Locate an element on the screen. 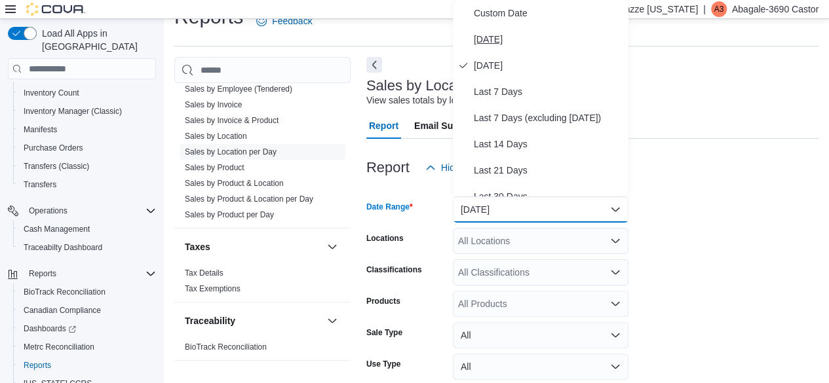 This screenshot has width=829, height=383. span: Last 30 Days is located at coordinates (548, 197).